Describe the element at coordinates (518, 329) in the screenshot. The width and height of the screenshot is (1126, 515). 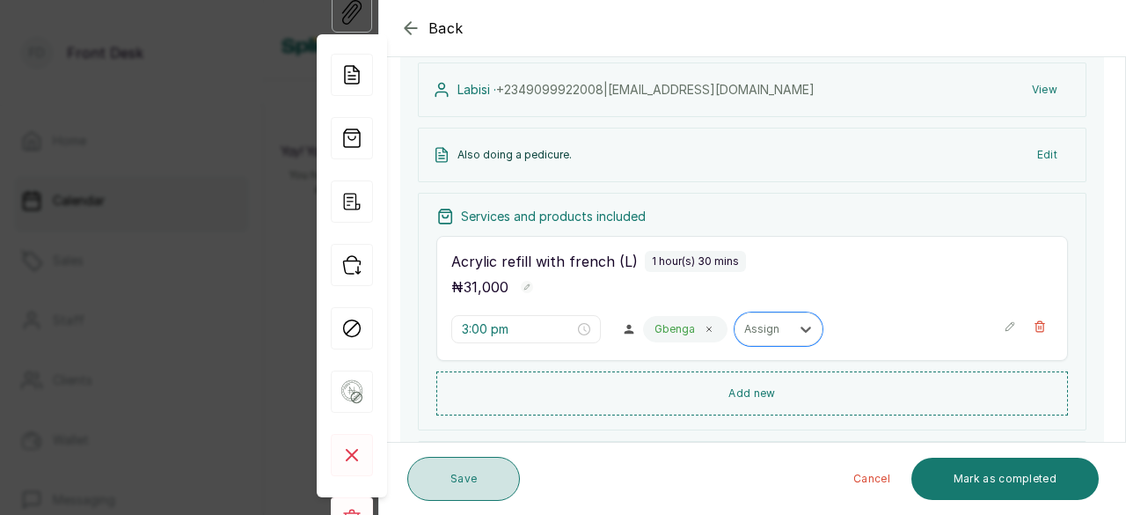
I see `input: Select time` at that location.